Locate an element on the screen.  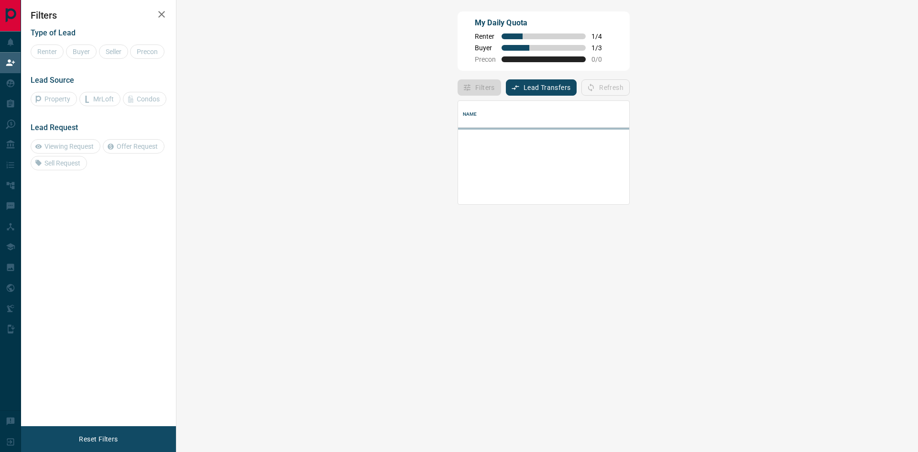
span: Buyer is located at coordinates (485, 48).